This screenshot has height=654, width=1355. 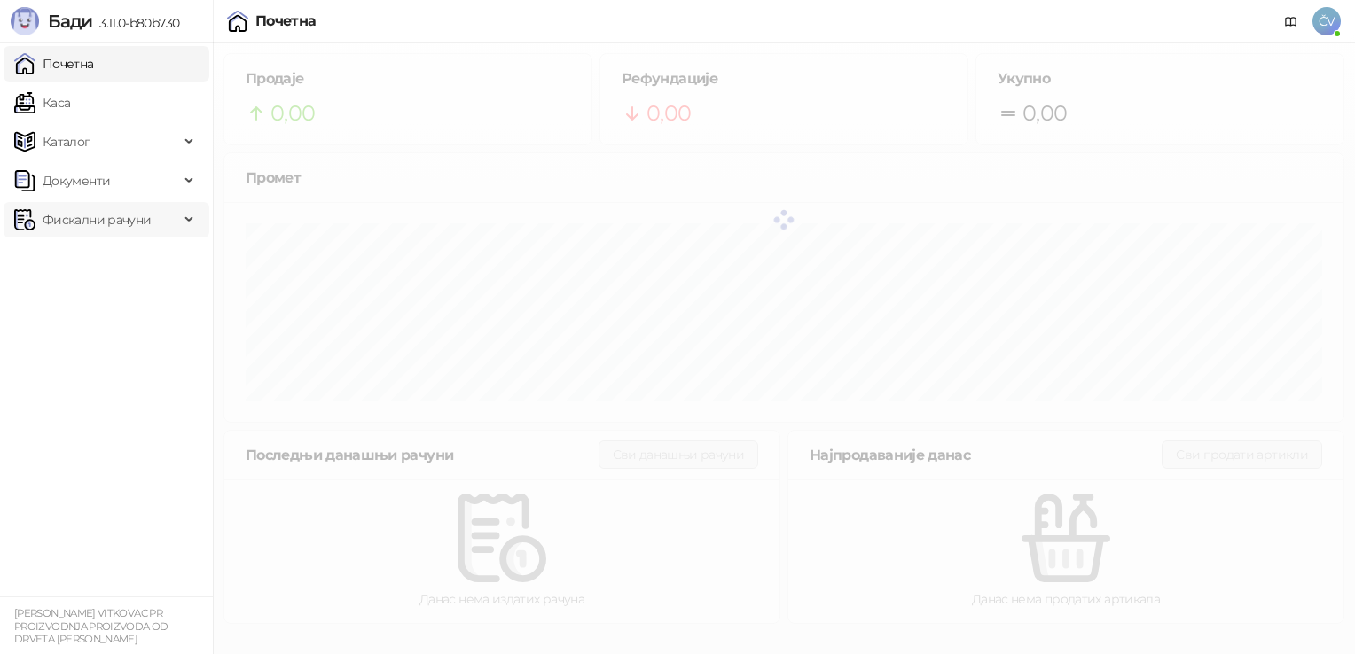 I want to click on span: Документи, so click(x=76, y=181).